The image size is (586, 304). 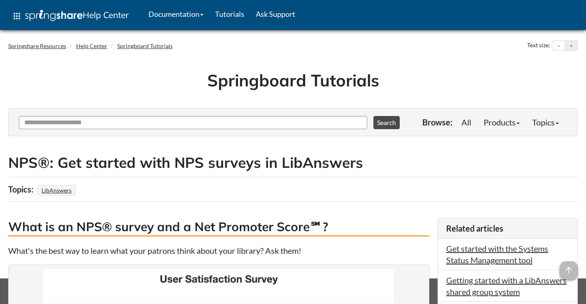 What do you see at coordinates (293, 163) in the screenshot?
I see `h2: NPS®: Get started with NPS surveys in LibAnswers` at bounding box center [293, 163].